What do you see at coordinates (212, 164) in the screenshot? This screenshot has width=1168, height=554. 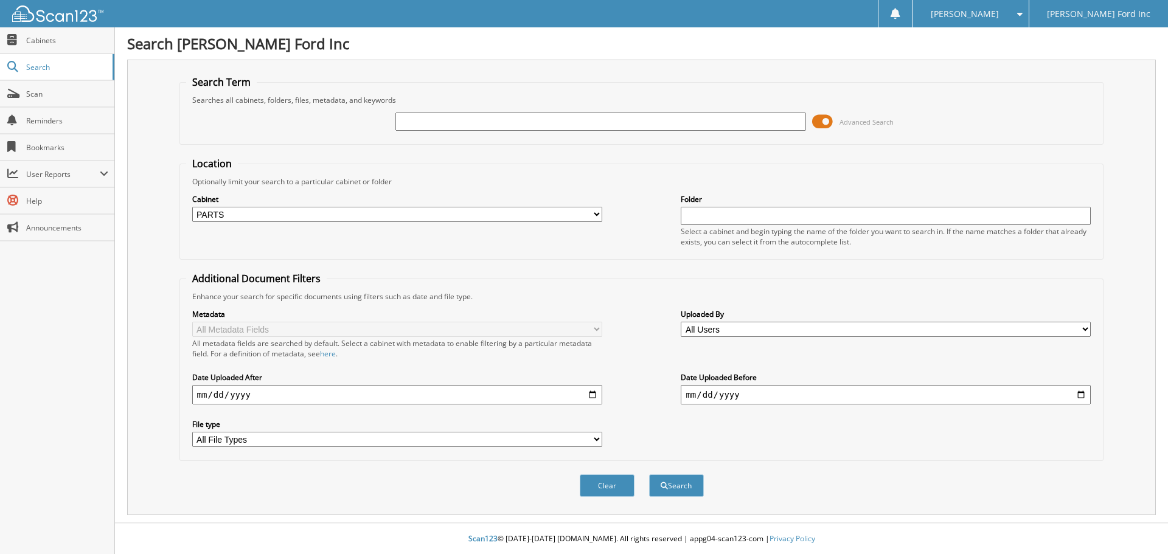 I see `legend: Location` at bounding box center [212, 164].